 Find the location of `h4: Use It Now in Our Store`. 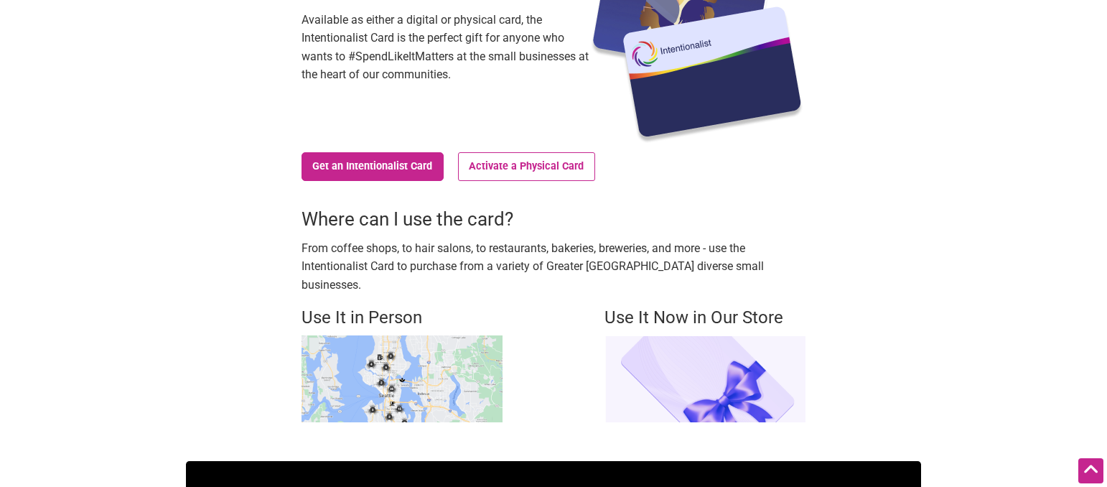

h4: Use It Now in Our Store is located at coordinates (705, 318).